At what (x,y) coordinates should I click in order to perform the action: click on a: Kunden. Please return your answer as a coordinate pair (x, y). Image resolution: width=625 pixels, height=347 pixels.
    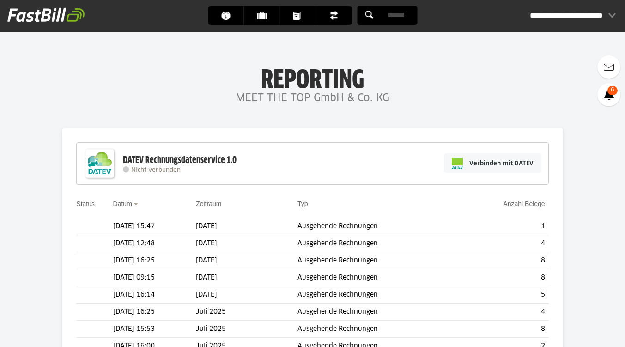
    Looking at the image, I should click on (261, 16).